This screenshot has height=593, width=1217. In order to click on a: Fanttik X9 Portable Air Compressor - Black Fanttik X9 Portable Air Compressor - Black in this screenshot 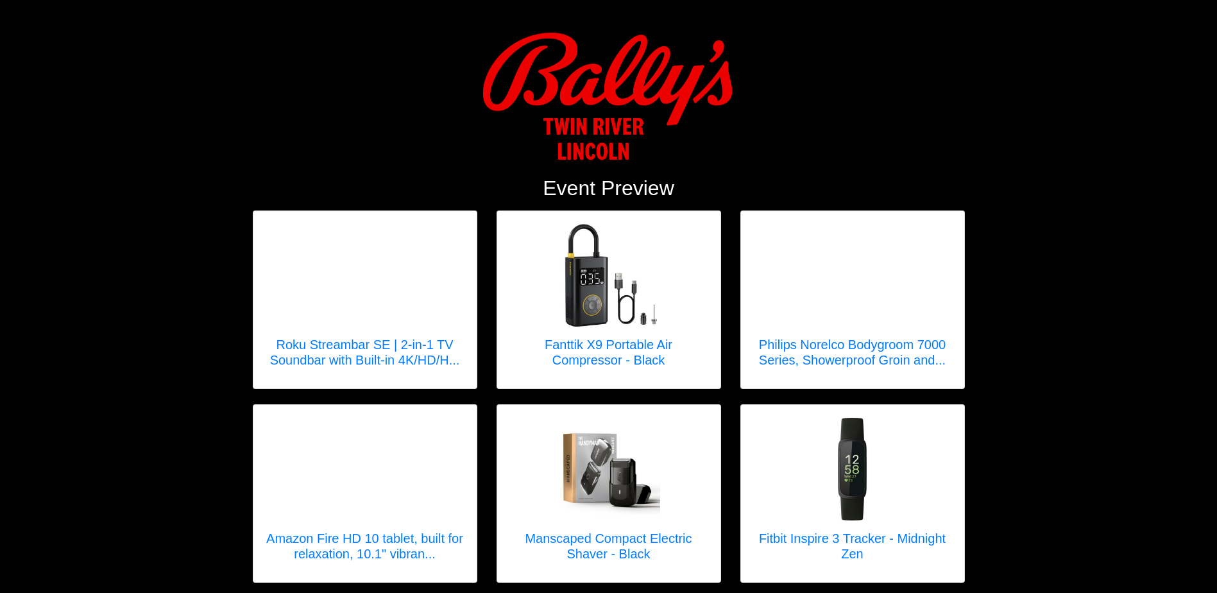, I will do `click(609, 300)`.